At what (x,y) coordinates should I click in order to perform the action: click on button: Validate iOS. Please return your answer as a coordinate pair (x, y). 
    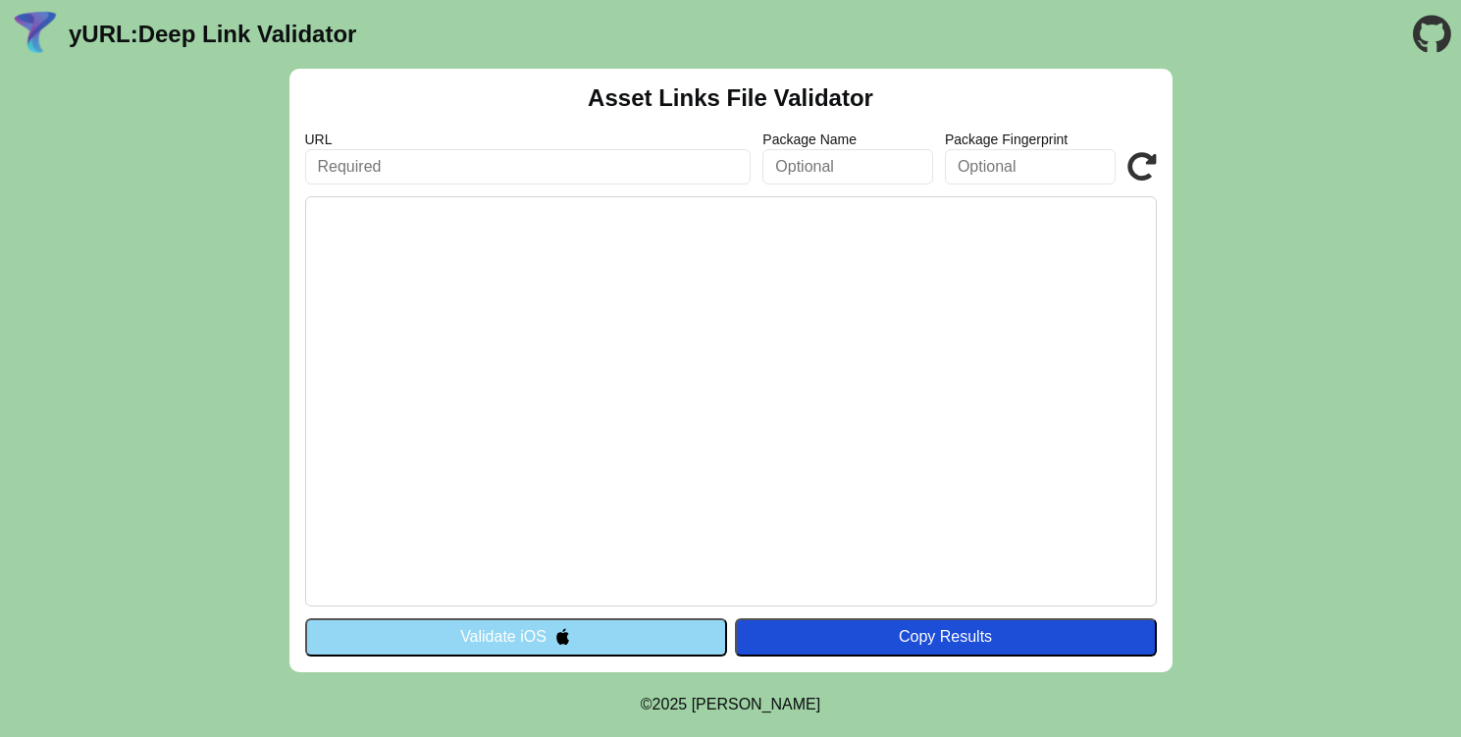
    Looking at the image, I should click on (516, 637).